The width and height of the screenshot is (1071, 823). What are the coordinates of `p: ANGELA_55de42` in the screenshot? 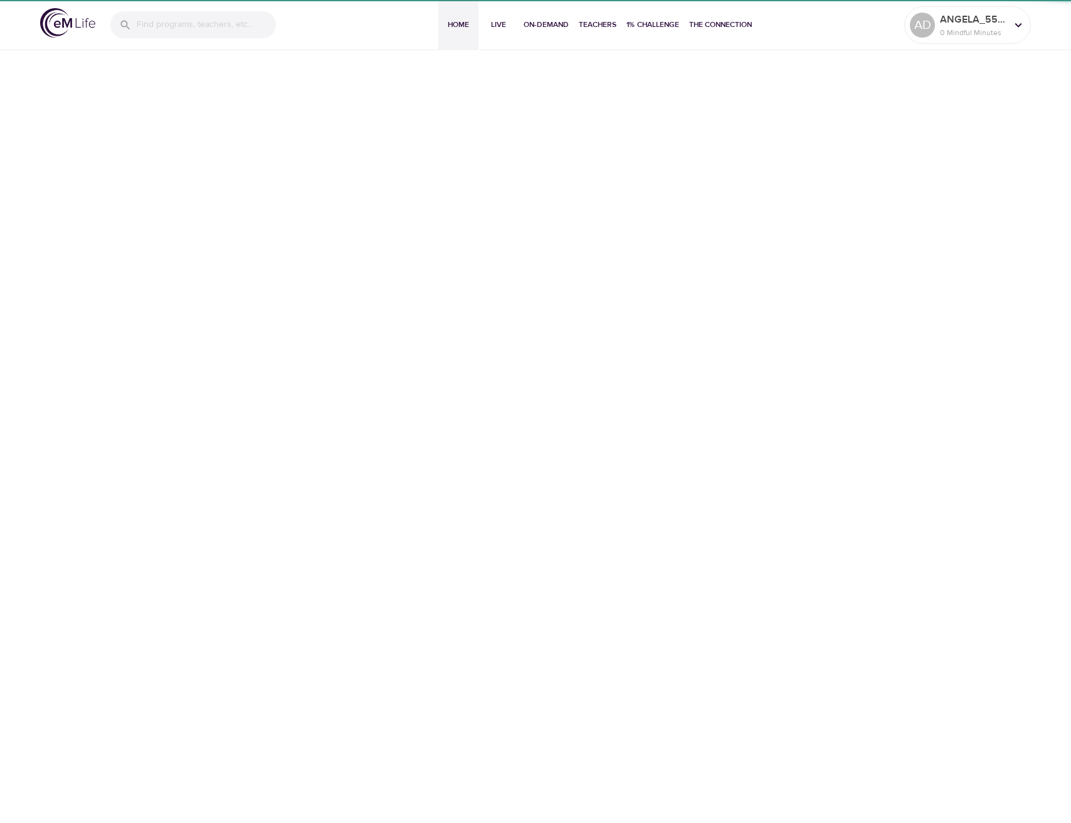 It's located at (974, 19).